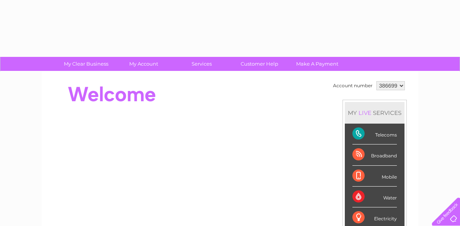  What do you see at coordinates (259, 64) in the screenshot?
I see `a: Customer Help` at bounding box center [259, 64].